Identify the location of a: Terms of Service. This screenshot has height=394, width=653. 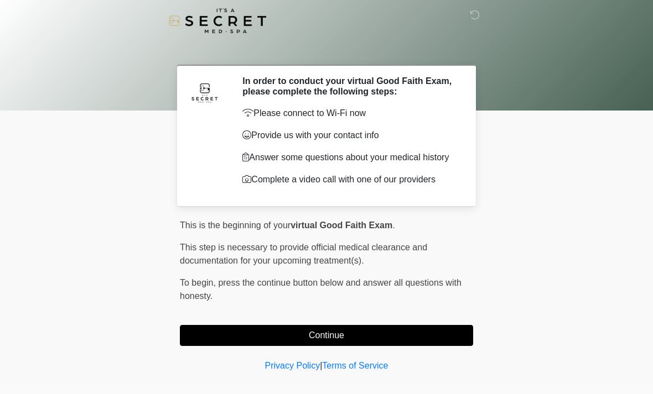
(355, 366).